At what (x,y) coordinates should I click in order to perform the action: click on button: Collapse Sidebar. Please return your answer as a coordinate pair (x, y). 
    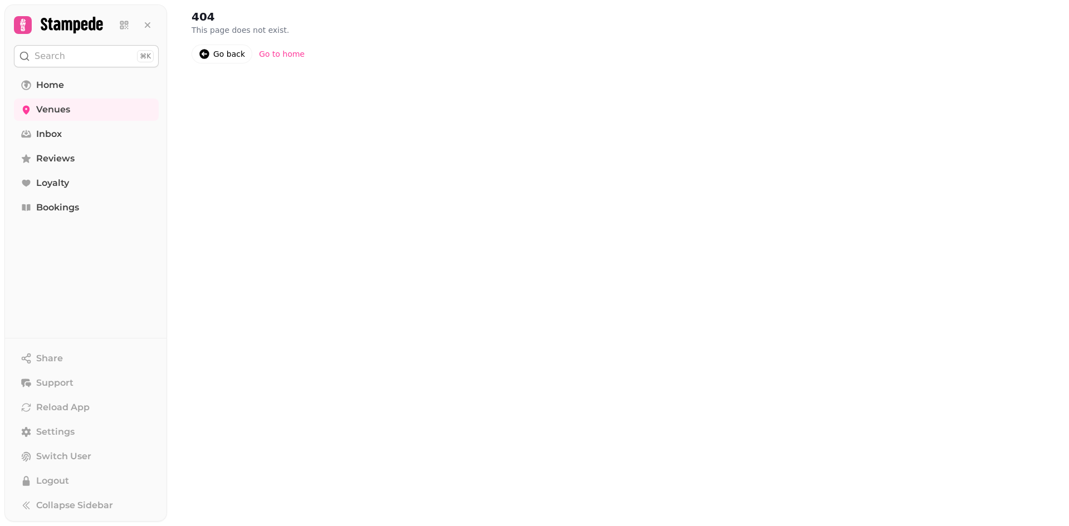
    Looking at the image, I should click on (86, 506).